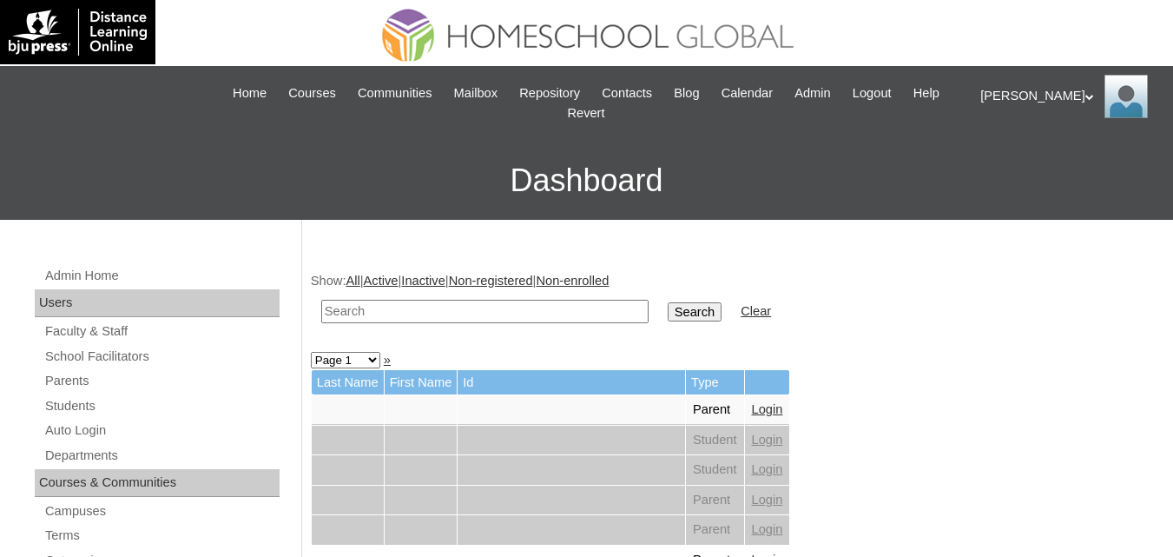  Describe the element at coordinates (249, 93) in the screenshot. I see `span: Home` at that location.